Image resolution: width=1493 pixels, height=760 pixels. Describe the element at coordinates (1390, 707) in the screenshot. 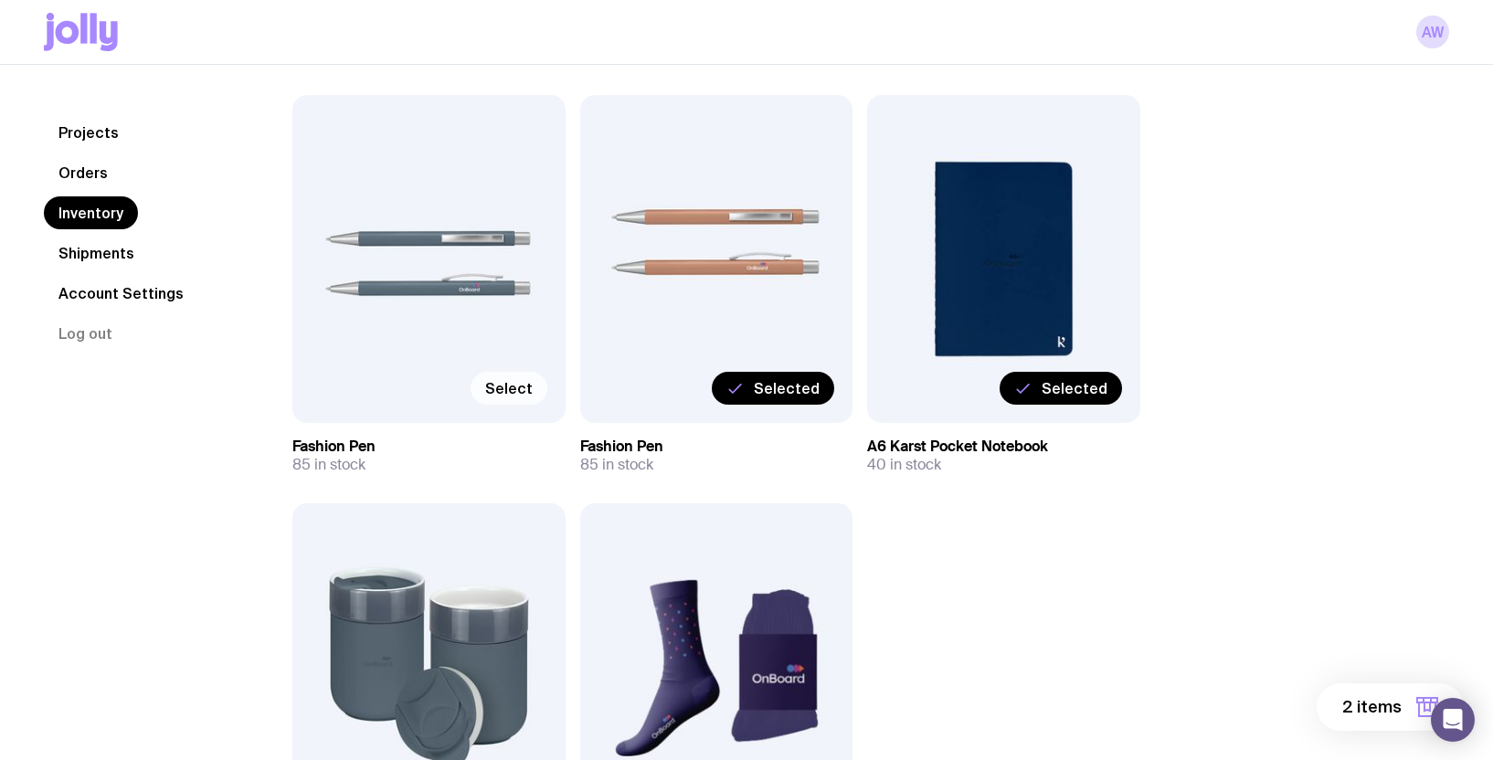

I see `button: 2 items` at that location.